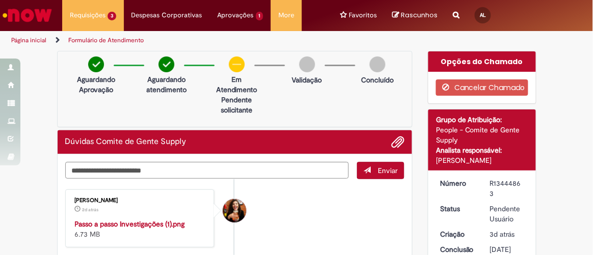 The image size is (593, 255). Describe the element at coordinates (362, 15) in the screenshot. I see `span: Favoritos` at that location.